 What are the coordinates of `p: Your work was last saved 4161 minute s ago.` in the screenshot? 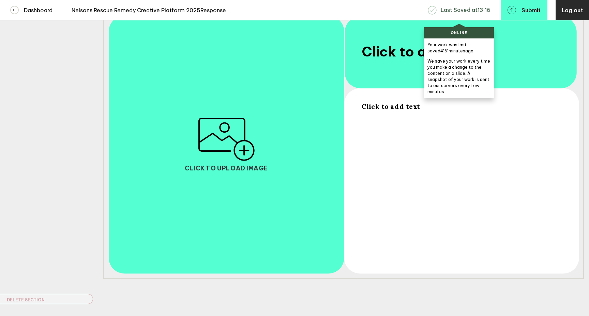 It's located at (459, 48).